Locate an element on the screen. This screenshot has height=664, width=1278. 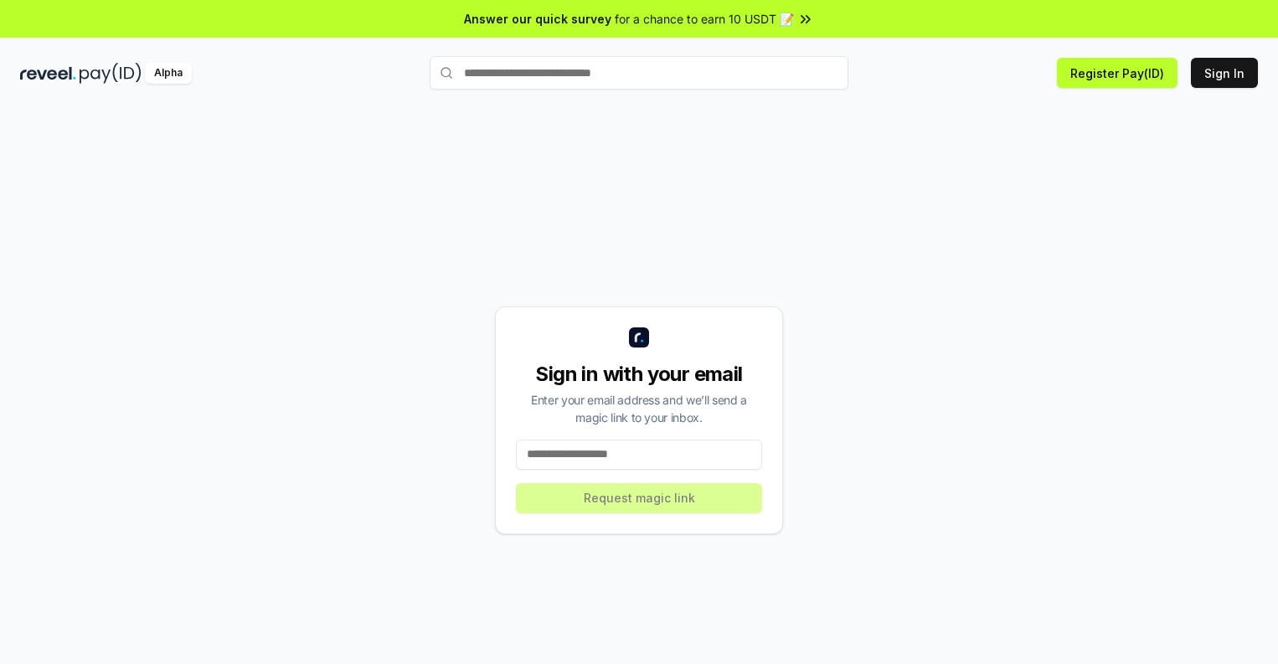
span: for a chance to earn 10 USDT 📝 is located at coordinates (704, 18).